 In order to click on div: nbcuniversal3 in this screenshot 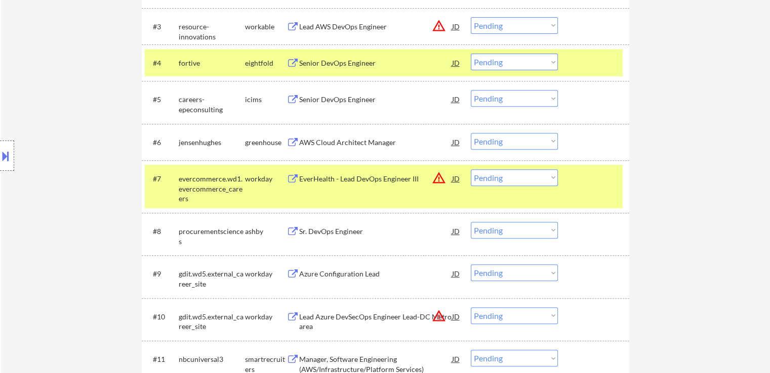, I will do `click(212, 360)`.